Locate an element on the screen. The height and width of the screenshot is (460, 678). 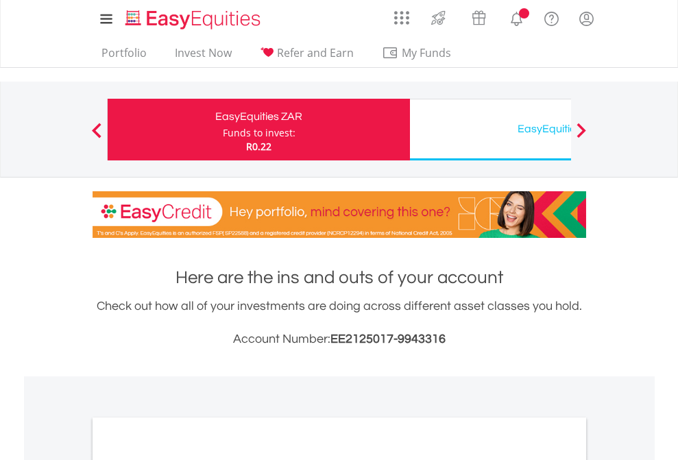
img: vouchers-v2.svg is located at coordinates (478, 18).